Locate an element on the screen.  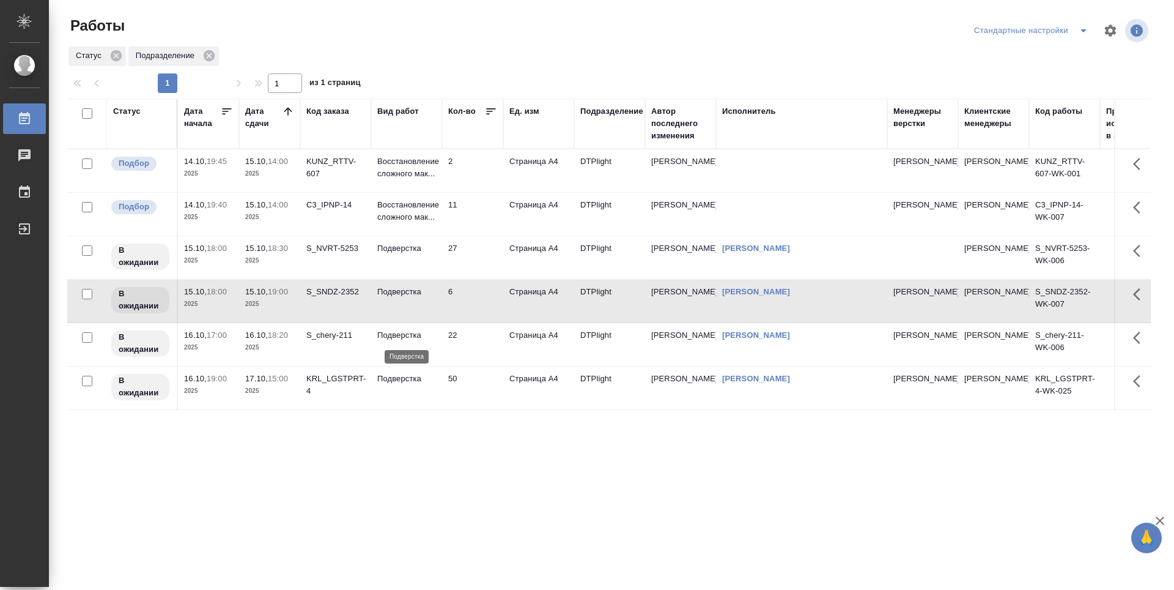
div: Автор последнего изменения is located at coordinates (681, 124).